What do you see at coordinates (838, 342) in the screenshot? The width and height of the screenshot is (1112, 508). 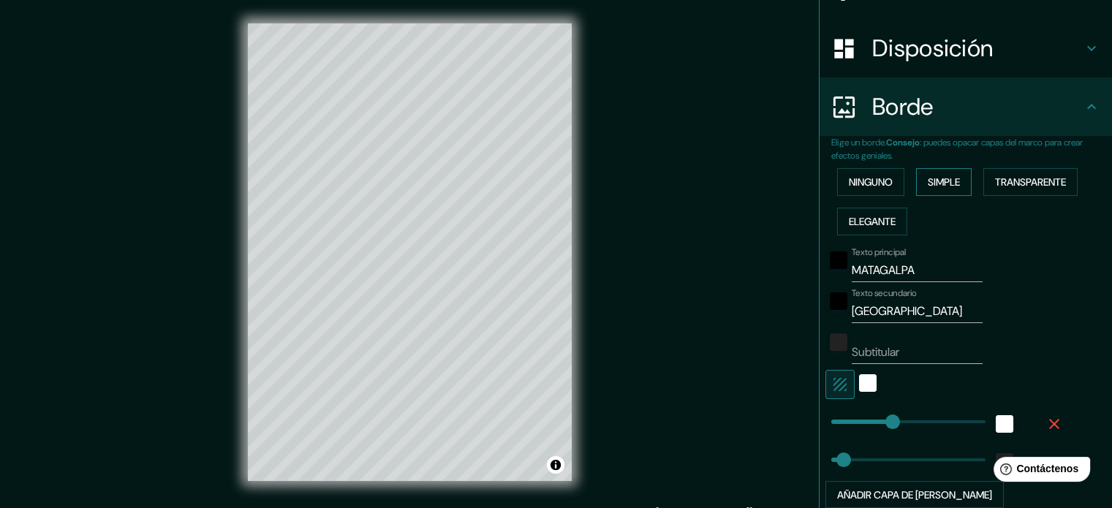 I see `button: color-222222` at bounding box center [838, 342].